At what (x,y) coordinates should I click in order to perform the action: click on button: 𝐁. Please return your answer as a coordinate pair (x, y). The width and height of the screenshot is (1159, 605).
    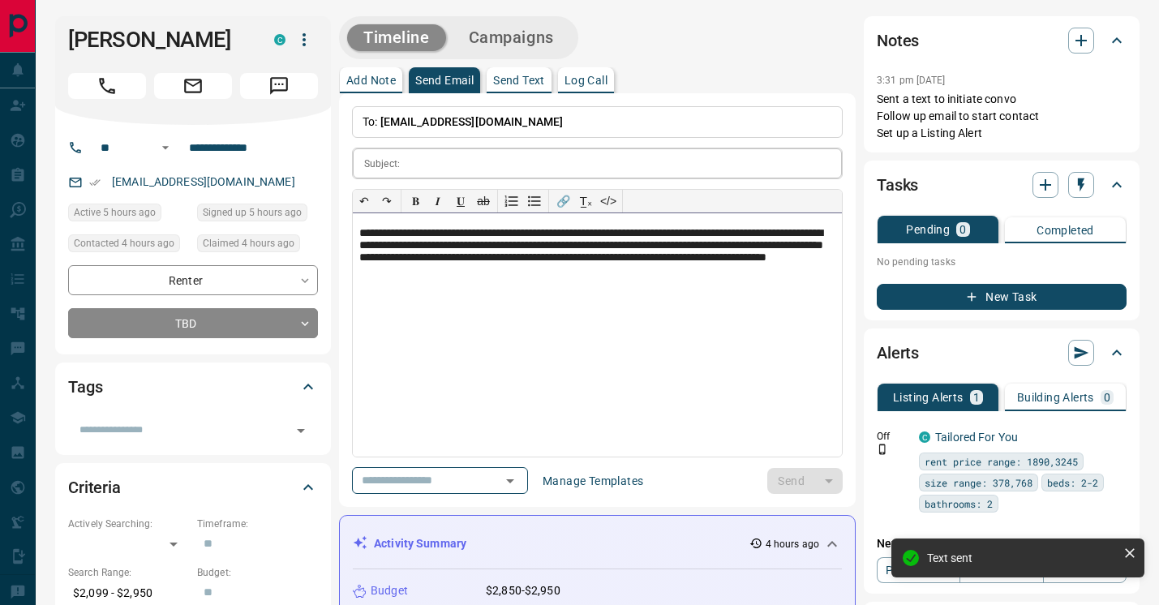
    Looking at the image, I should click on (415, 201).